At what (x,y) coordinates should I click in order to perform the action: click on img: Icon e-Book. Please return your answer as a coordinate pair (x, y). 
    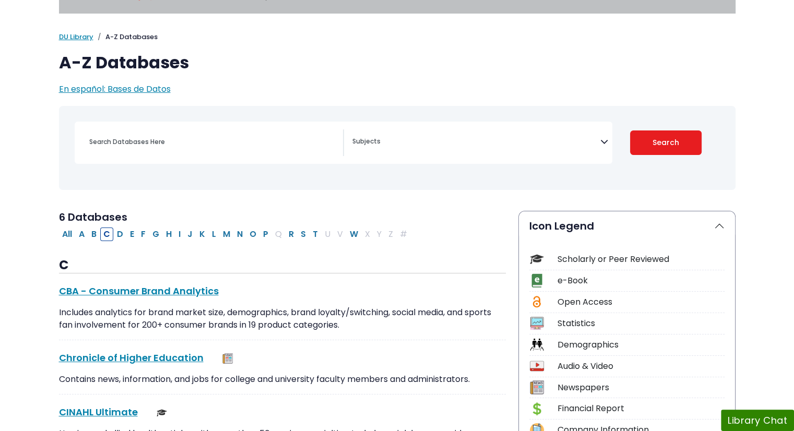
    Looking at the image, I should click on (536, 280).